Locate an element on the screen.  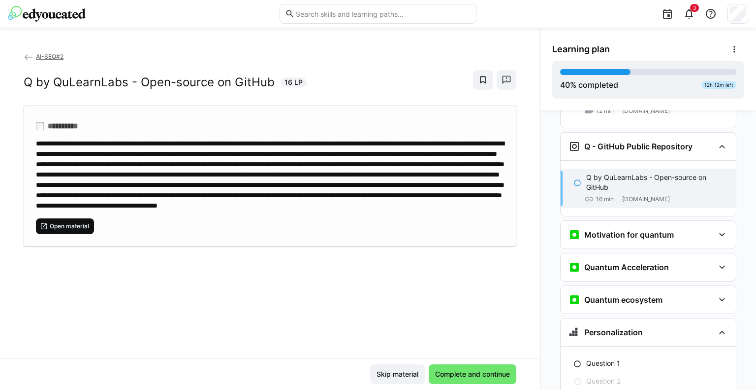
span: 16 LP is located at coordinates (294, 82).